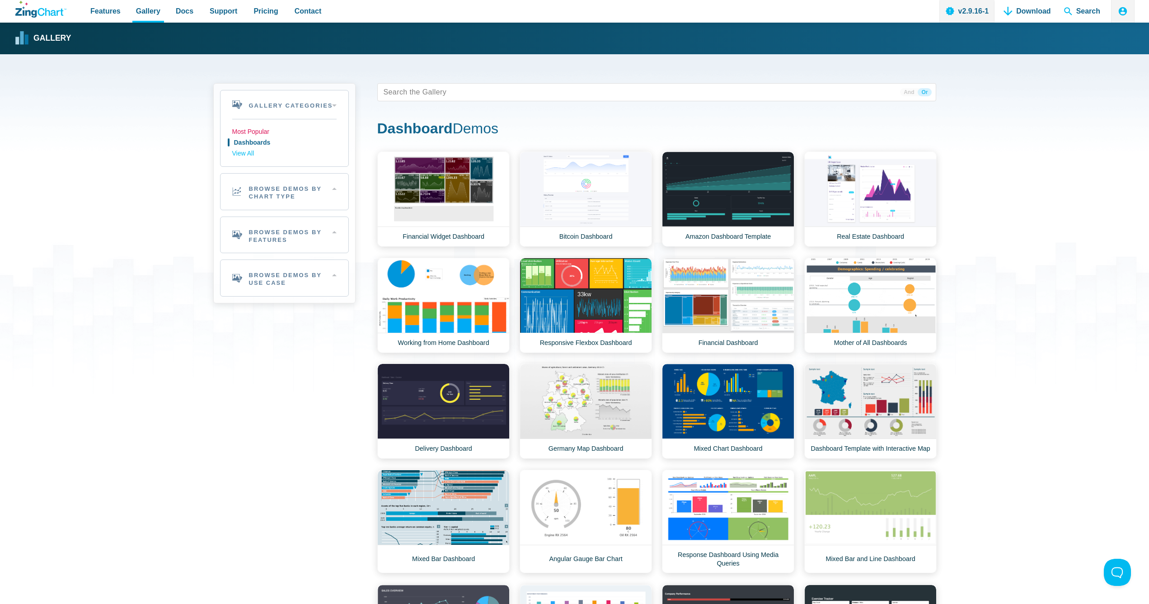  I want to click on h2: Browse Demos By Chart Type, so click(284, 192).